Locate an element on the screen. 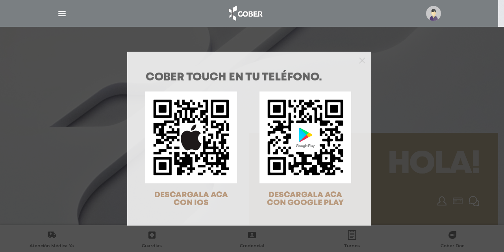 Image resolution: width=504 pixels, height=252 pixels. span: DESCARGALA ACA CON IOS is located at coordinates (191, 198).